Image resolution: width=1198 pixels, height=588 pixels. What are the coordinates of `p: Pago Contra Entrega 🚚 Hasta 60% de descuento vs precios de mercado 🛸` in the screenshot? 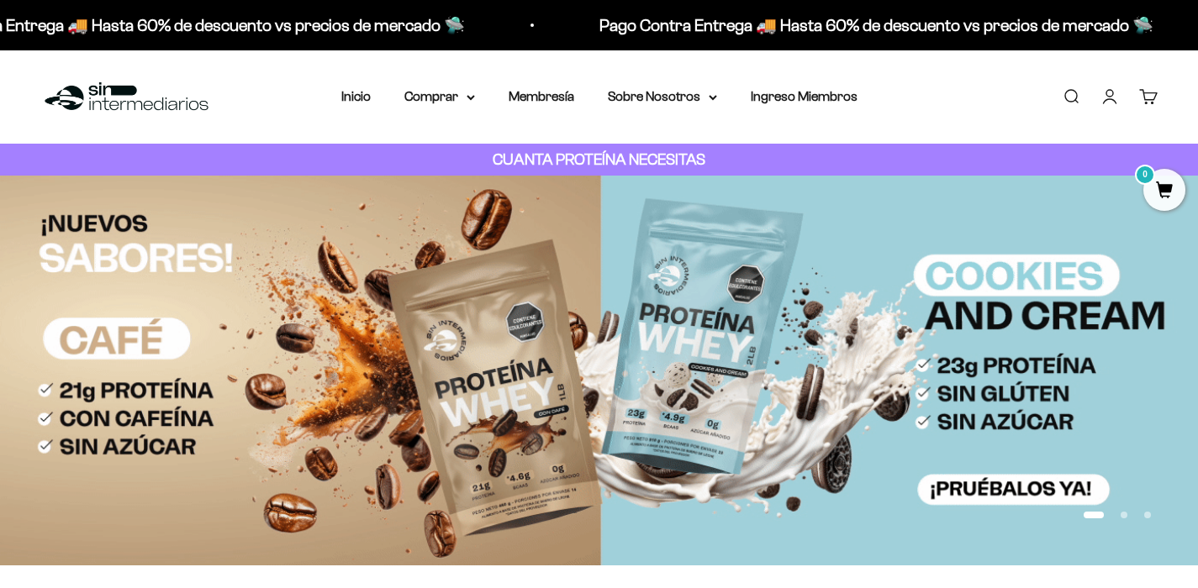 It's located at (828, 25).